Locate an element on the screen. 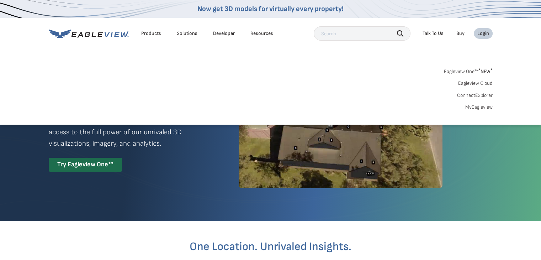 The image size is (541, 260). a: Buy is located at coordinates (461, 33).